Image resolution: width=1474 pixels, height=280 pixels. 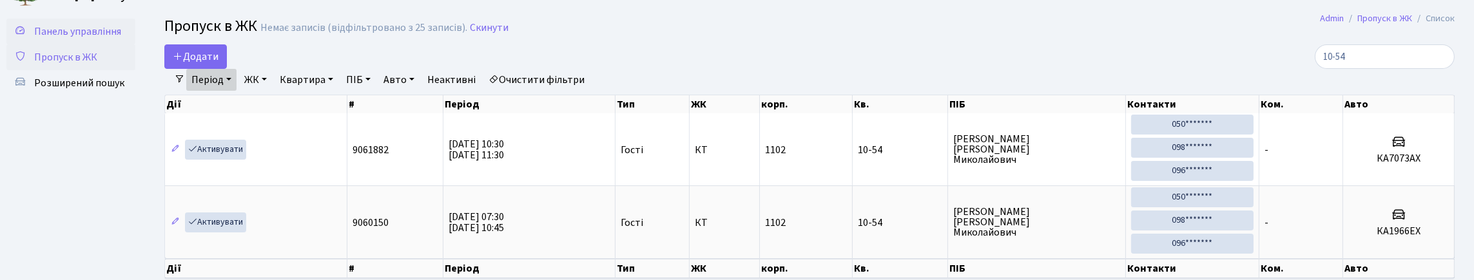 I want to click on a: ЖК, so click(x=255, y=80).